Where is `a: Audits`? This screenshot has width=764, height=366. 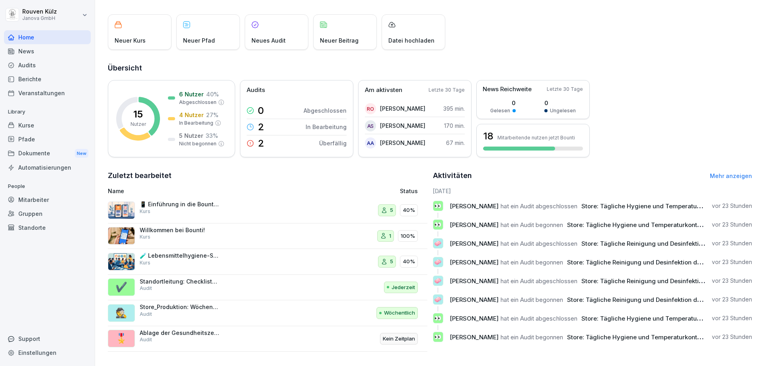
a: Audits is located at coordinates (47, 65).